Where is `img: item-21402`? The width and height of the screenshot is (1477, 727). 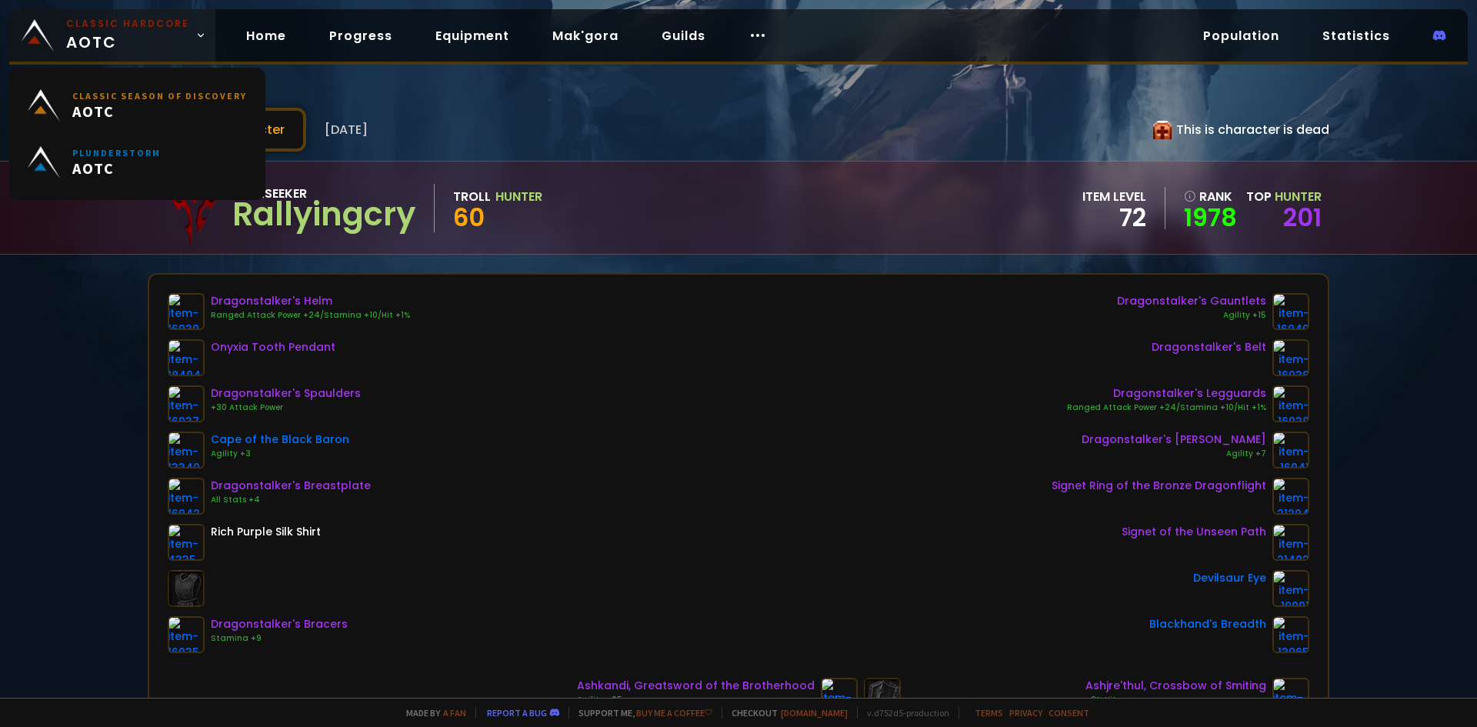
img: item-21402 is located at coordinates (1291, 542).